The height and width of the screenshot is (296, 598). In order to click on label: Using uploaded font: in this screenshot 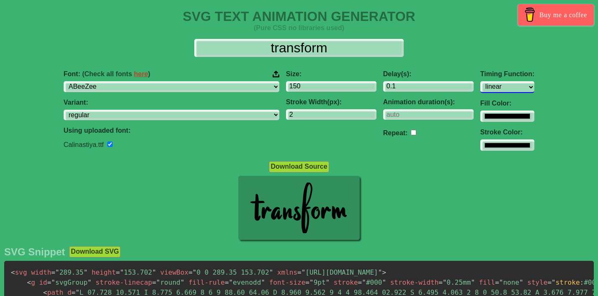, I will do `click(171, 131)`.